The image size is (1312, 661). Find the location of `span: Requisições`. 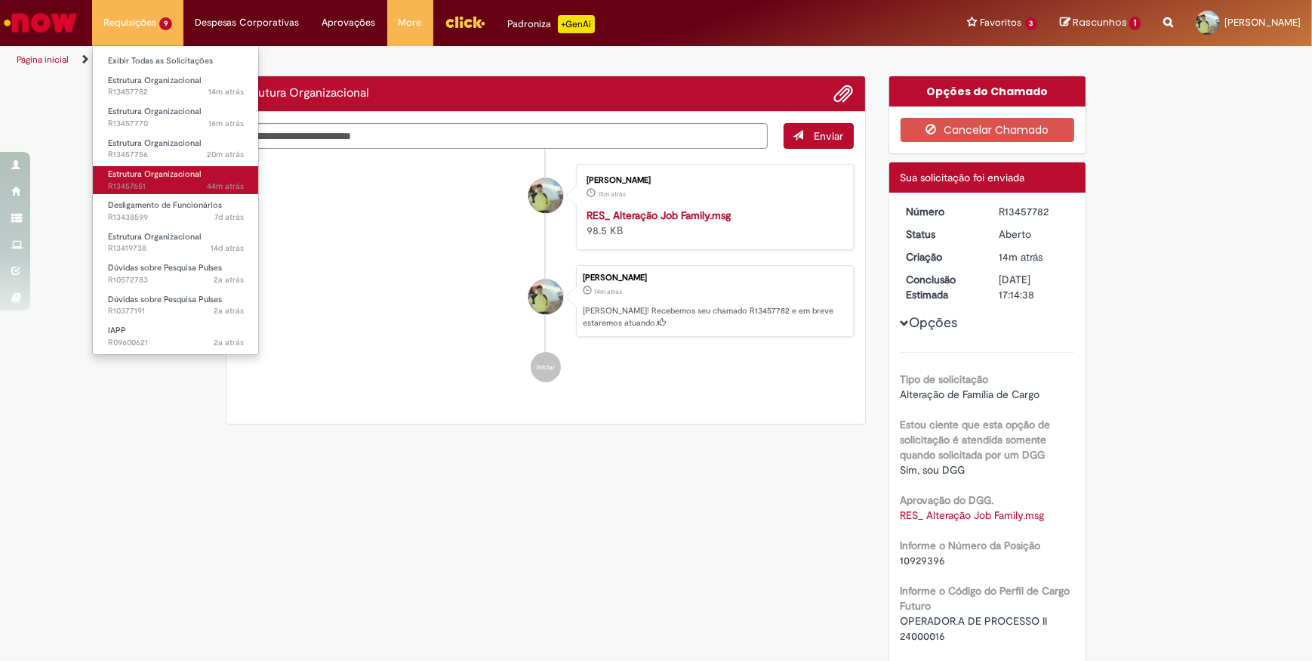

span: Requisições is located at coordinates (130, 23).